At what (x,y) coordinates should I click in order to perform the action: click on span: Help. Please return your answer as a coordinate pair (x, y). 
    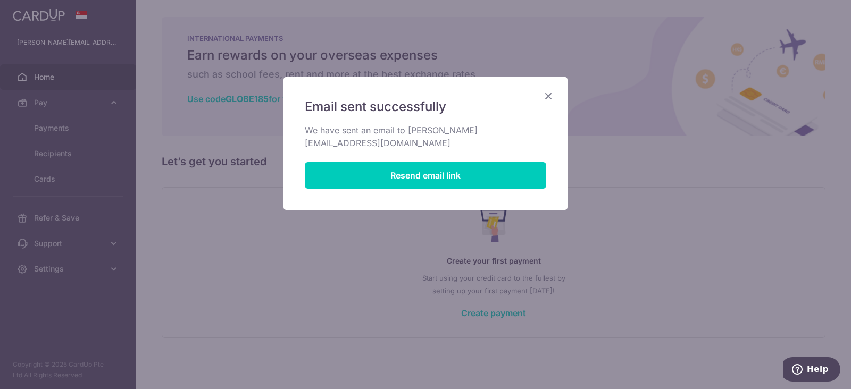
    Looking at the image, I should click on (35, 12).